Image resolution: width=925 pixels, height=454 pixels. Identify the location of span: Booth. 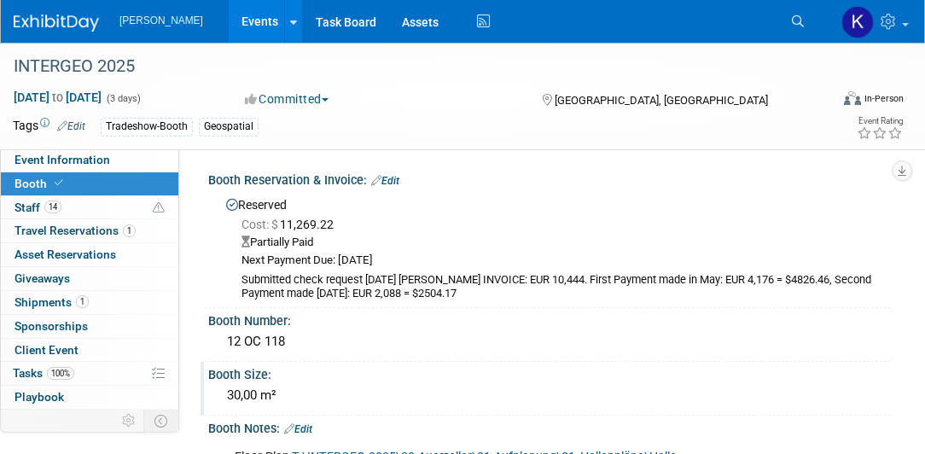
(40, 183).